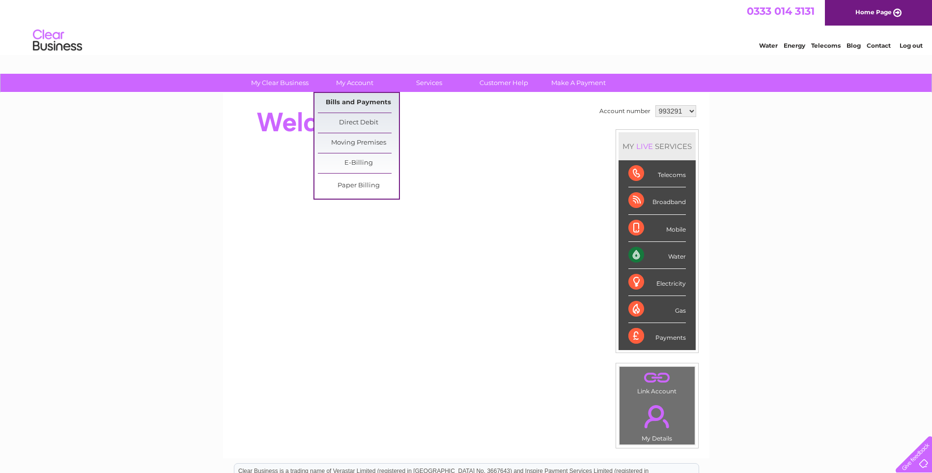 The height and width of the screenshot is (473, 932). What do you see at coordinates (657, 421) in the screenshot?
I see `td: My Details` at bounding box center [657, 421].